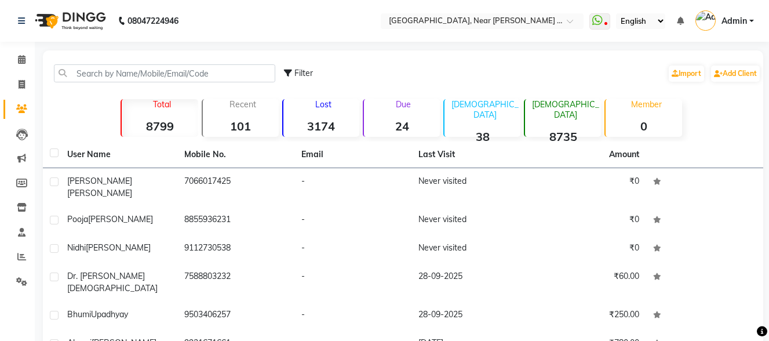  I want to click on input: Search by Name/Mobile/Email/Code, so click(165, 73).